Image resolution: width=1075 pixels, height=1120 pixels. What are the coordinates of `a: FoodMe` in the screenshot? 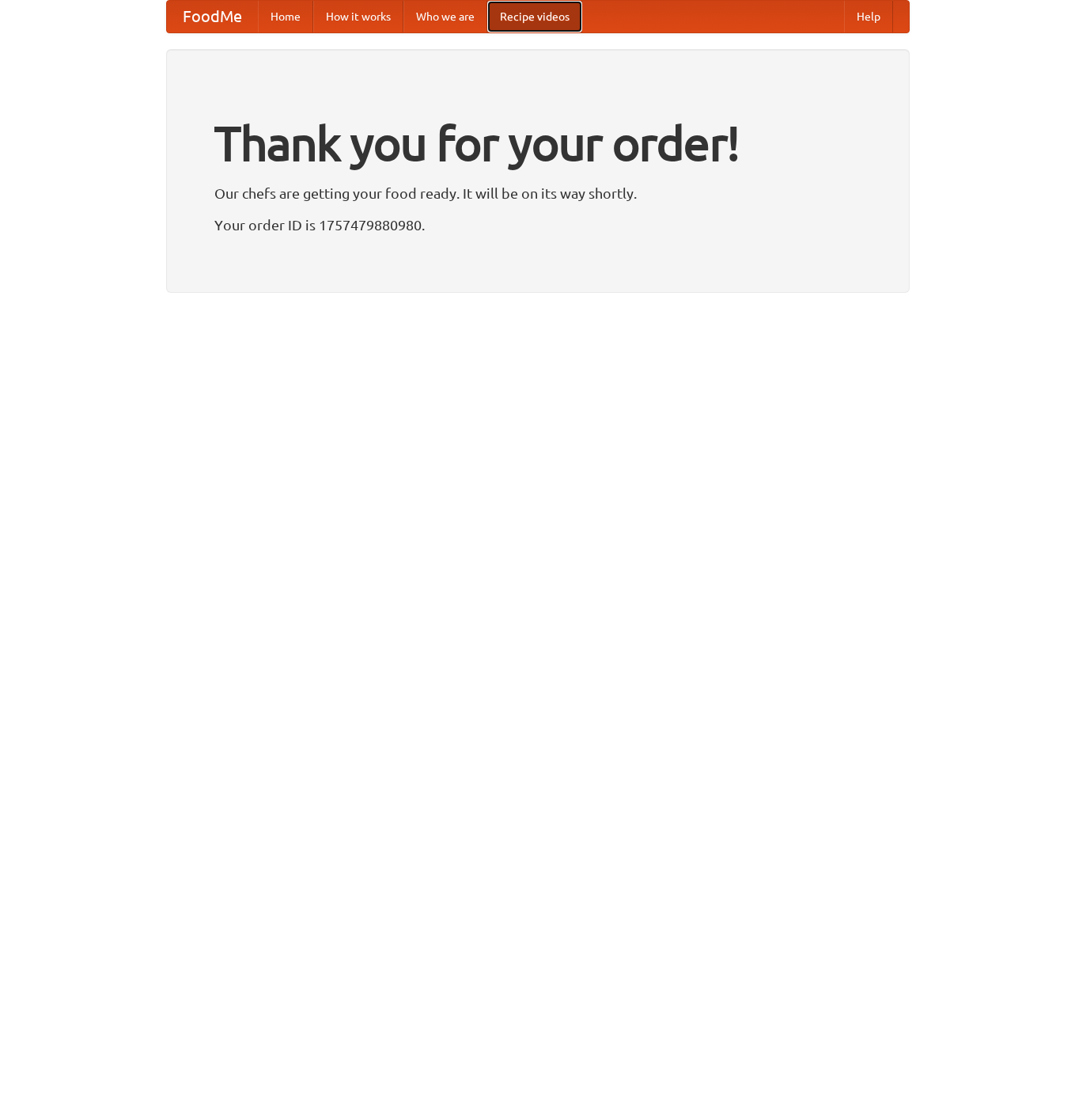 It's located at (212, 17).